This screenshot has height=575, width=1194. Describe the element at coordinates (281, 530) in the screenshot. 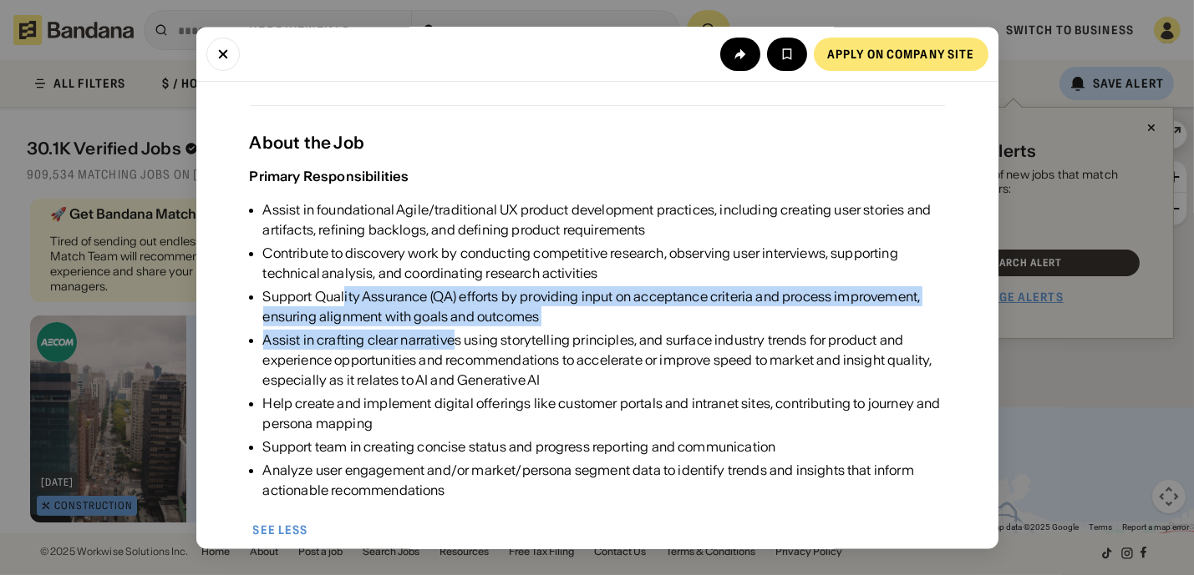

I see `div: See less` at that location.